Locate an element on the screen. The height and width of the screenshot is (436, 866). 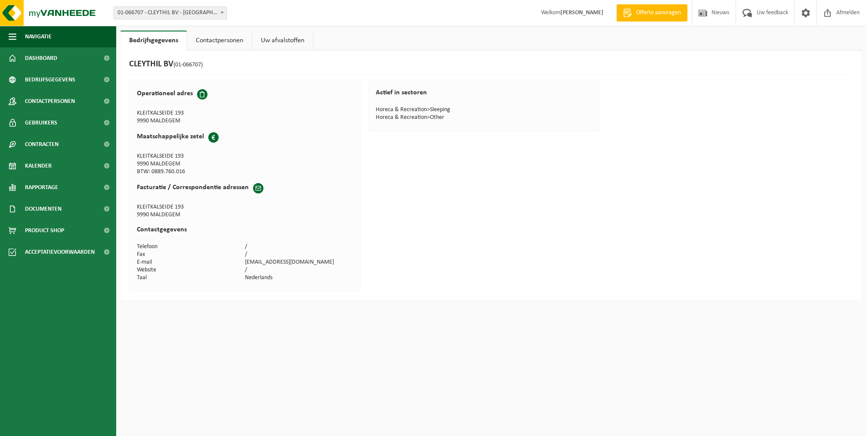
a: Bedrijfsgegevens is located at coordinates (154, 40).